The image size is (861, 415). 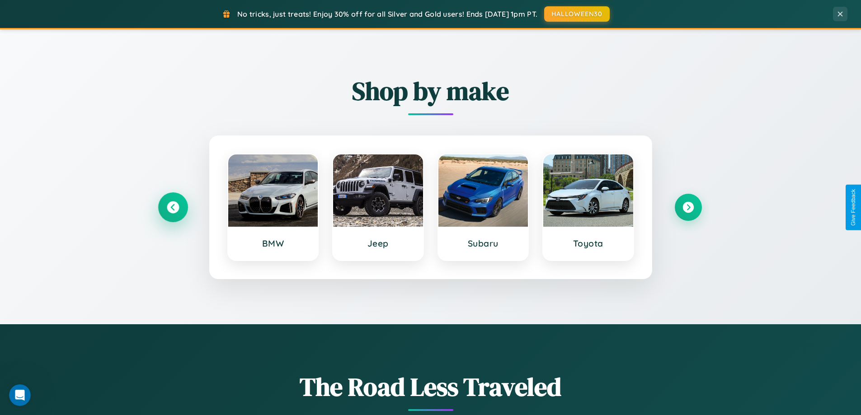 I want to click on button: HALLOWEEN30, so click(x=577, y=14).